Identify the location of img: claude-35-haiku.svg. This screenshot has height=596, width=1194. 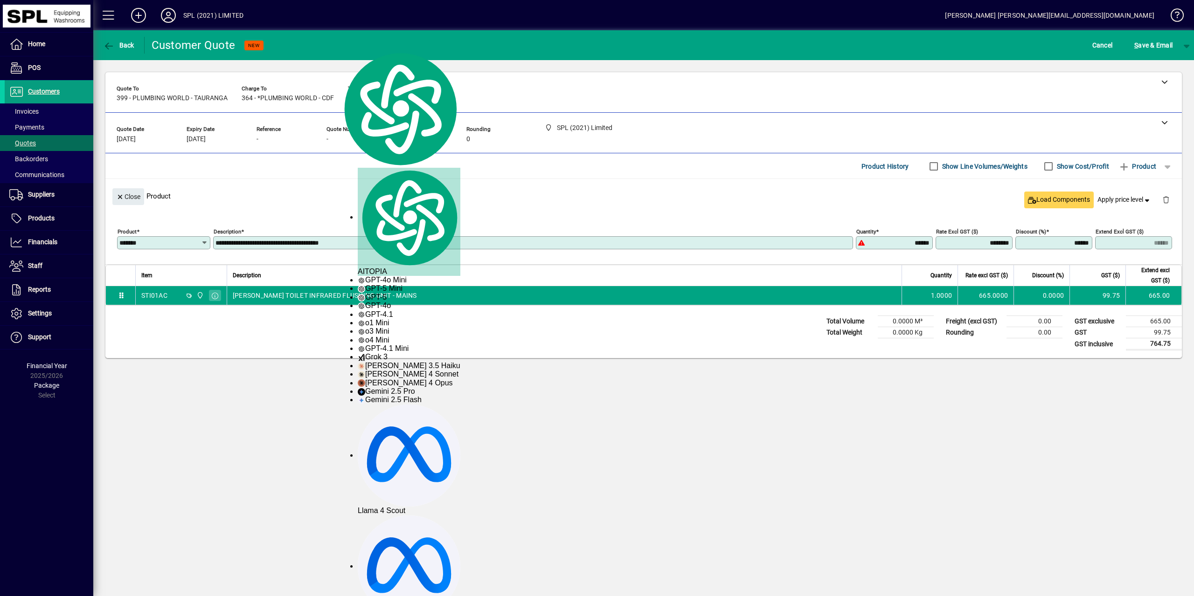
(361, 366).